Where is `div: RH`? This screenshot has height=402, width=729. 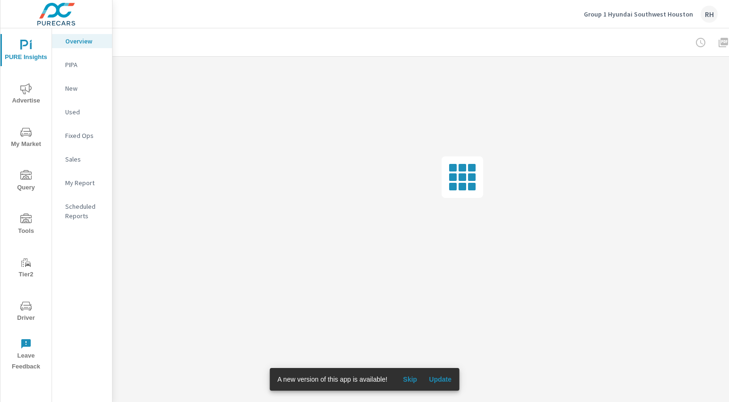 div: RH is located at coordinates (709, 14).